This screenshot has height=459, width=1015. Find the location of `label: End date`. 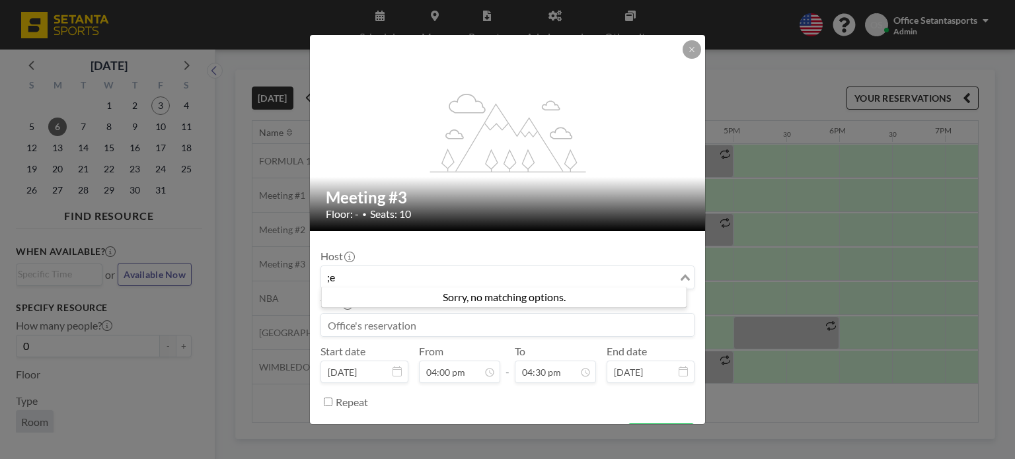

label: End date is located at coordinates (626, 351).